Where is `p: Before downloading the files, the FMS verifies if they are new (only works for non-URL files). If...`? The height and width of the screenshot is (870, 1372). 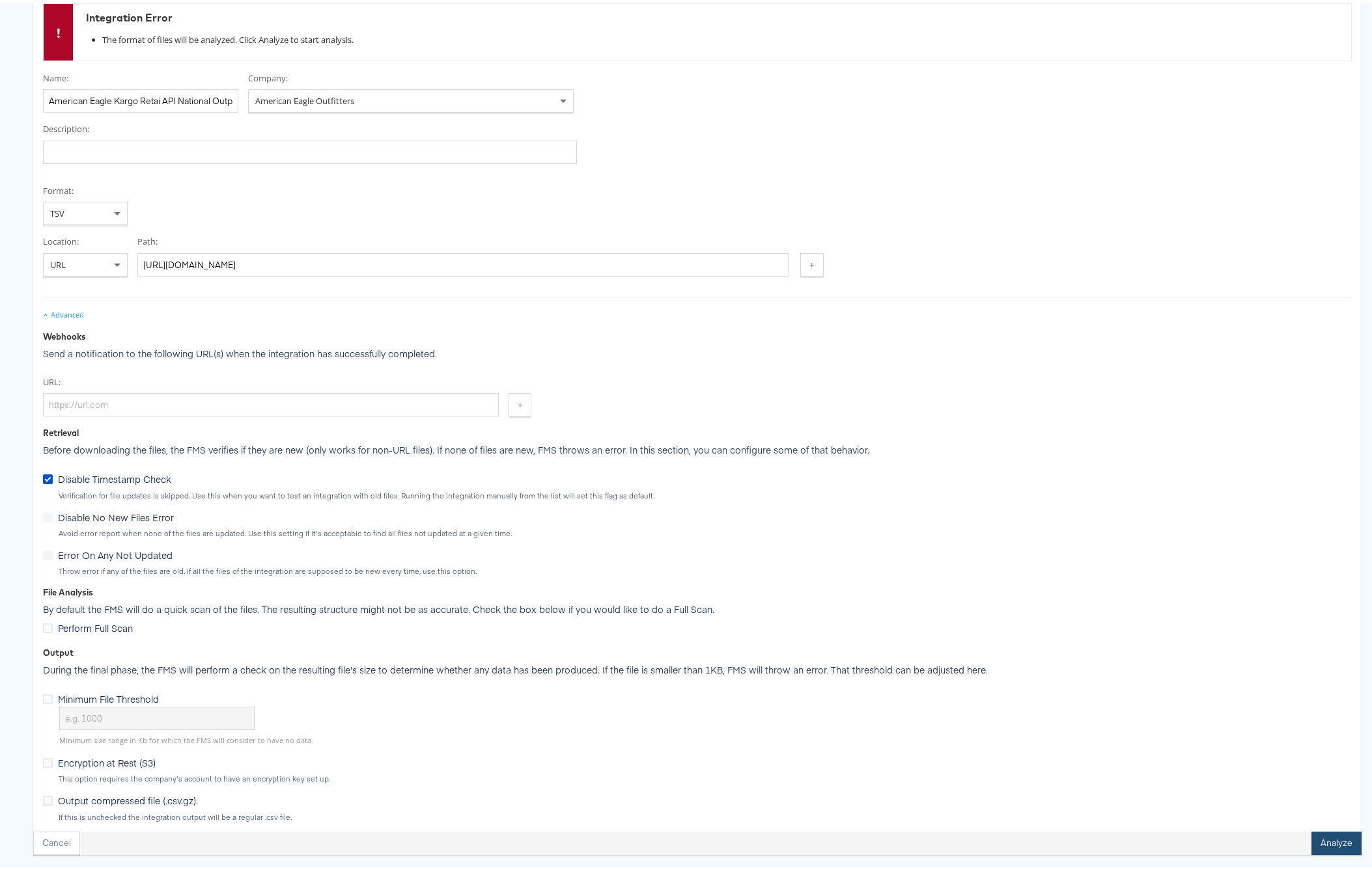
p: Before downloading the files, the FMS verifies if they are new (only works for non-URL files). If... is located at coordinates (697, 447).